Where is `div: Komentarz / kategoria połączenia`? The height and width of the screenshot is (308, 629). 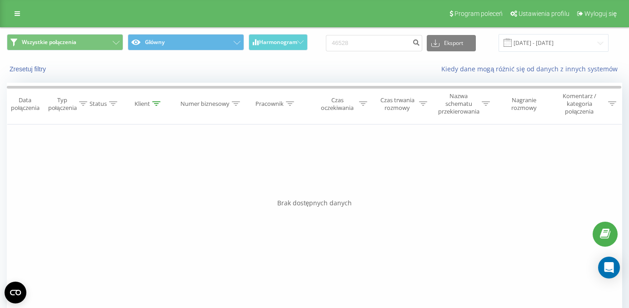
div: Komentarz / kategoria połączenia is located at coordinates (579, 104).